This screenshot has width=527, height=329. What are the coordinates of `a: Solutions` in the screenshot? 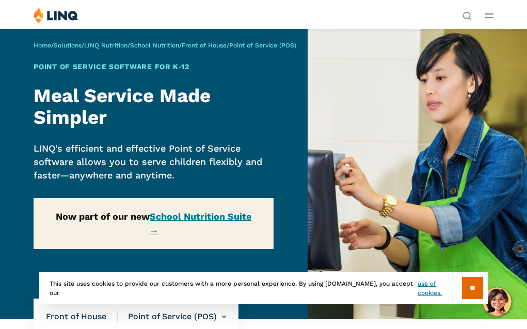 It's located at (68, 45).